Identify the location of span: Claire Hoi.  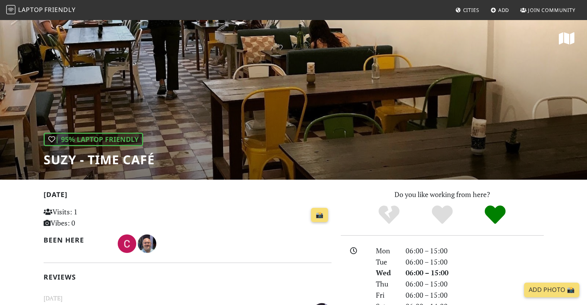
(128, 243).